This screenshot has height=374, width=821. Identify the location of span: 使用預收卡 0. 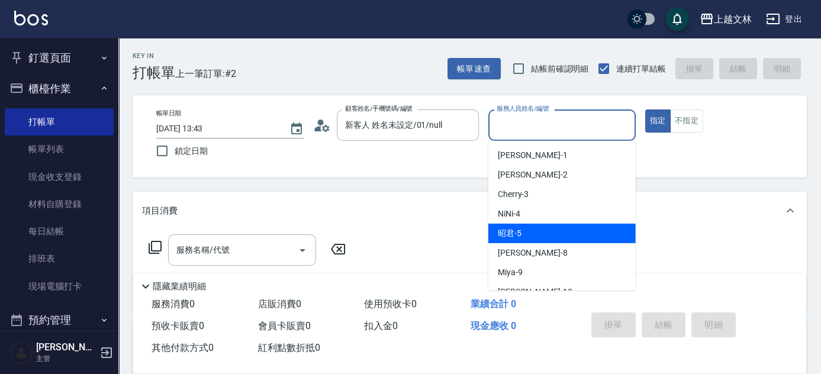
(390, 304).